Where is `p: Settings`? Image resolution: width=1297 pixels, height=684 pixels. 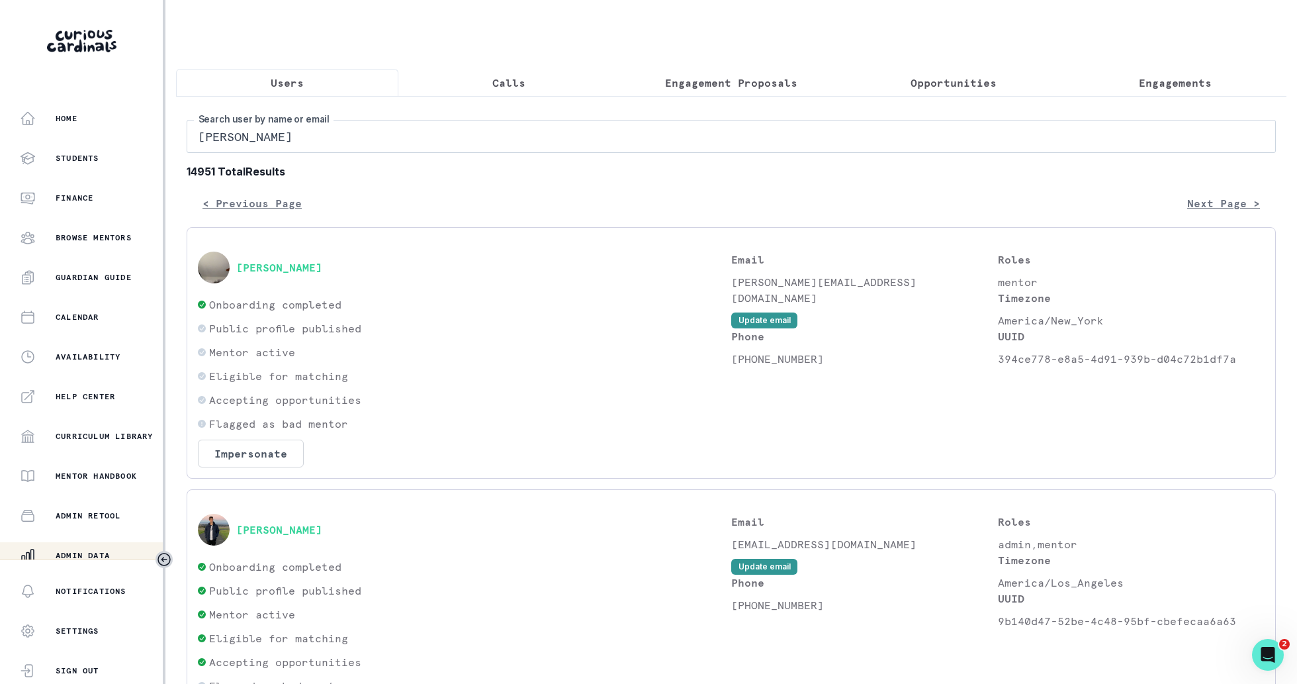 p: Settings is located at coordinates (77, 631).